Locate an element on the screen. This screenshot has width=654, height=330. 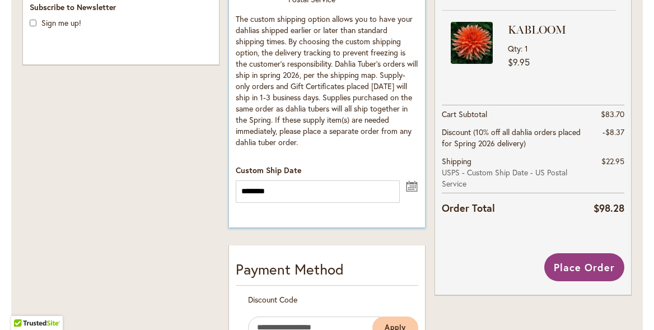
label: Sign me up! is located at coordinates (61, 22).